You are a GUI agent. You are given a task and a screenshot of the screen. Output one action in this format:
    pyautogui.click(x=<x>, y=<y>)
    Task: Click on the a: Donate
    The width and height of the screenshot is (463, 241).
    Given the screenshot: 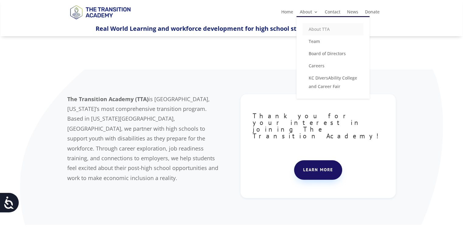 What is the action you would take?
    pyautogui.click(x=372, y=13)
    